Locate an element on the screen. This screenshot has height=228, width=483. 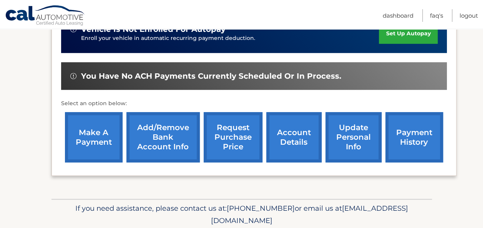
a: Logout is located at coordinates (469, 15).